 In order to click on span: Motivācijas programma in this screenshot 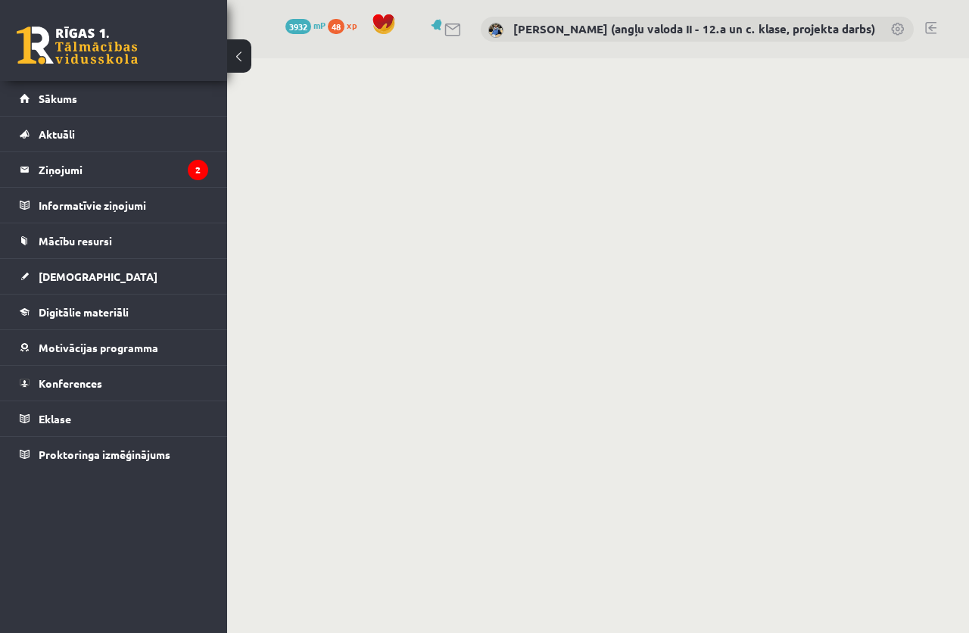, I will do `click(98, 348)`.